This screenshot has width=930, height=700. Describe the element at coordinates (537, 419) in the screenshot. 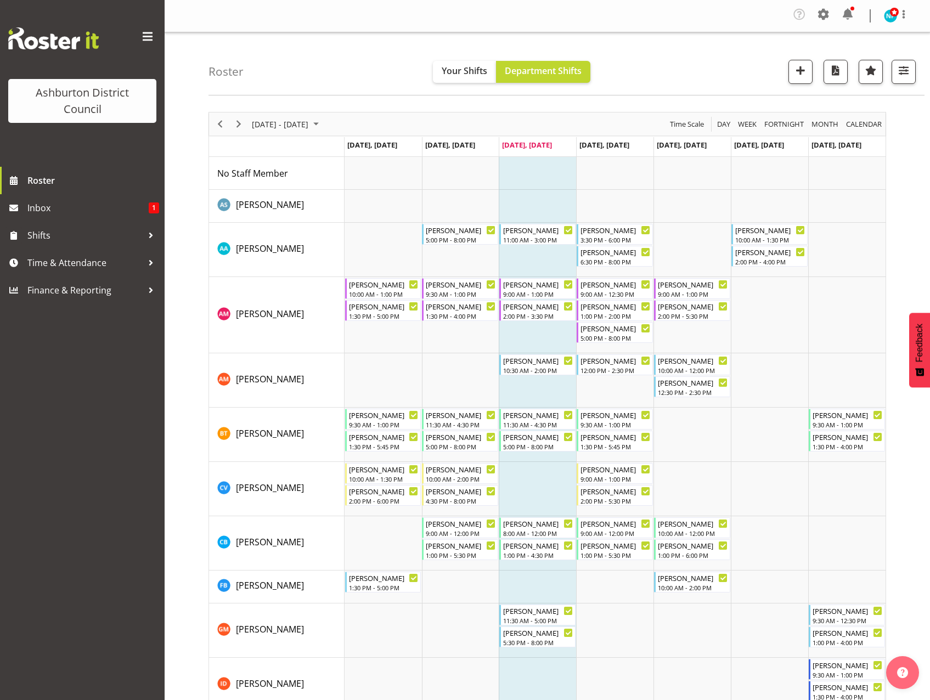

I see `div: Ben Tomassetti"s event - Ben Tomassetti Begin From Wednesday, September 10, 2025 at 11:30:00 AM G...` at that location.